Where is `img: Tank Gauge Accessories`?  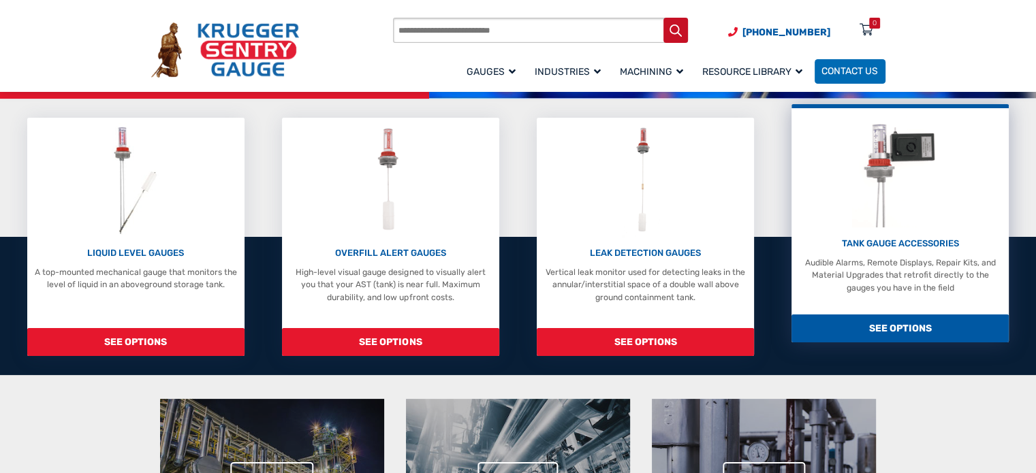
img: Tank Gauge Accessories is located at coordinates (899, 170).